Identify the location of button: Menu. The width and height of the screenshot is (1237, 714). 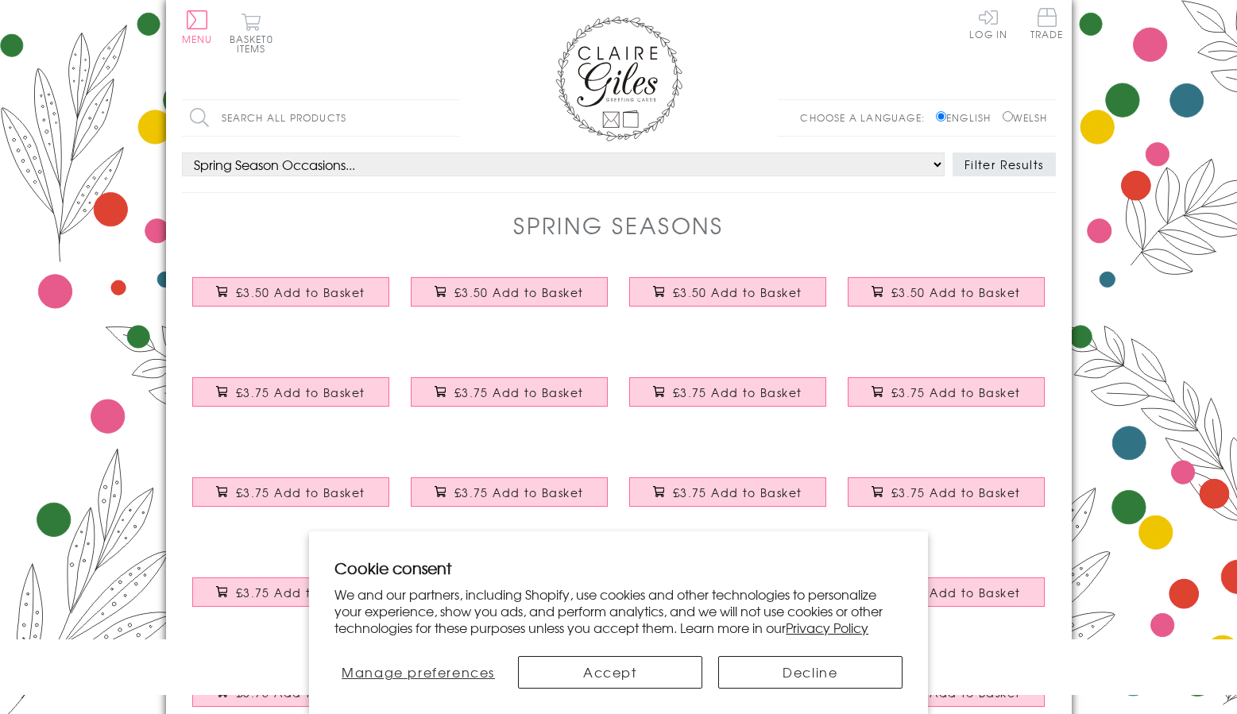
(197, 27).